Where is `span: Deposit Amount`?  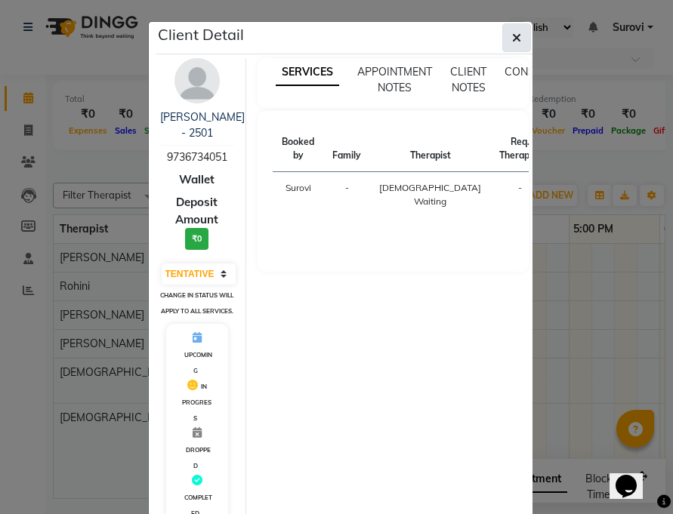
span: Deposit Amount is located at coordinates (197, 211).